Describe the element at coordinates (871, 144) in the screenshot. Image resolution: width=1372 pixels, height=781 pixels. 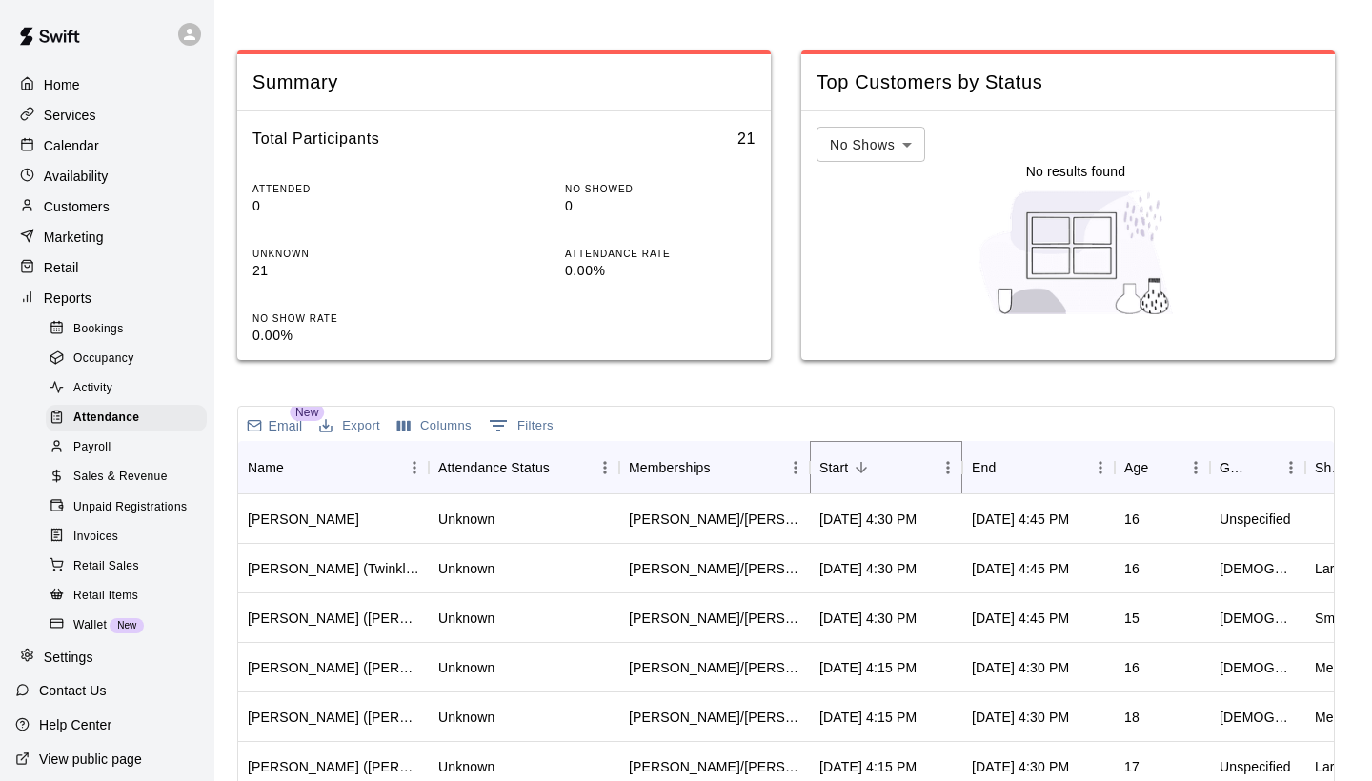
I see `div: No Shows` at that location.